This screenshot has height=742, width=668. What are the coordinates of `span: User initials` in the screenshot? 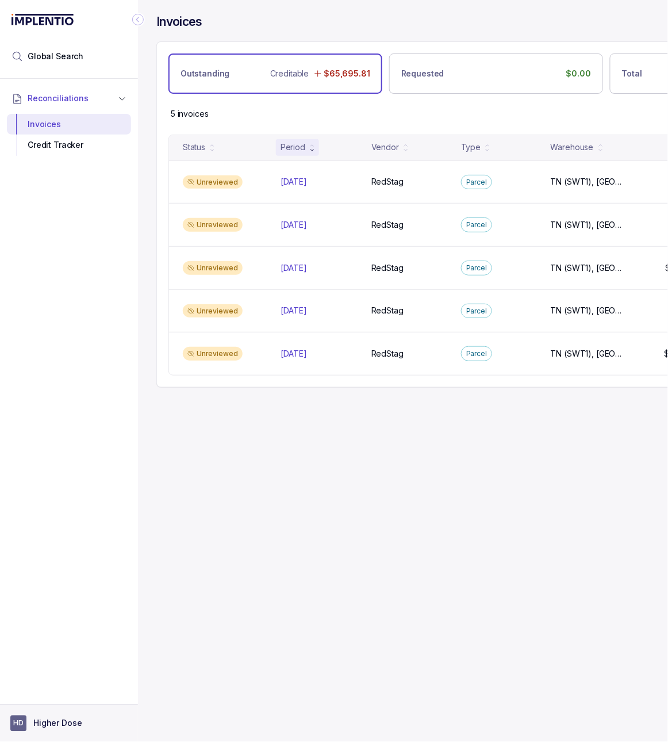 It's located at (18, 724).